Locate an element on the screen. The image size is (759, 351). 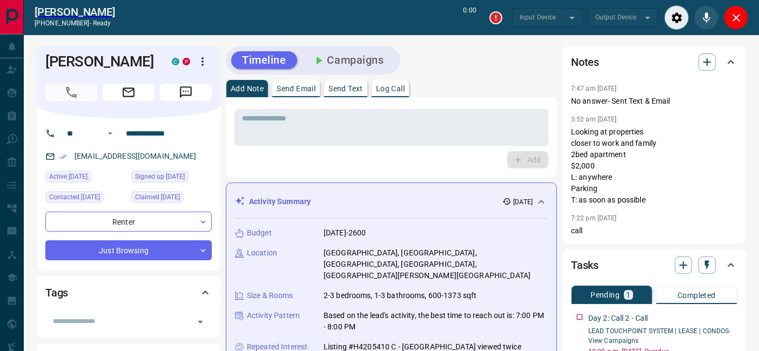
p: Add Note is located at coordinates (247, 89).